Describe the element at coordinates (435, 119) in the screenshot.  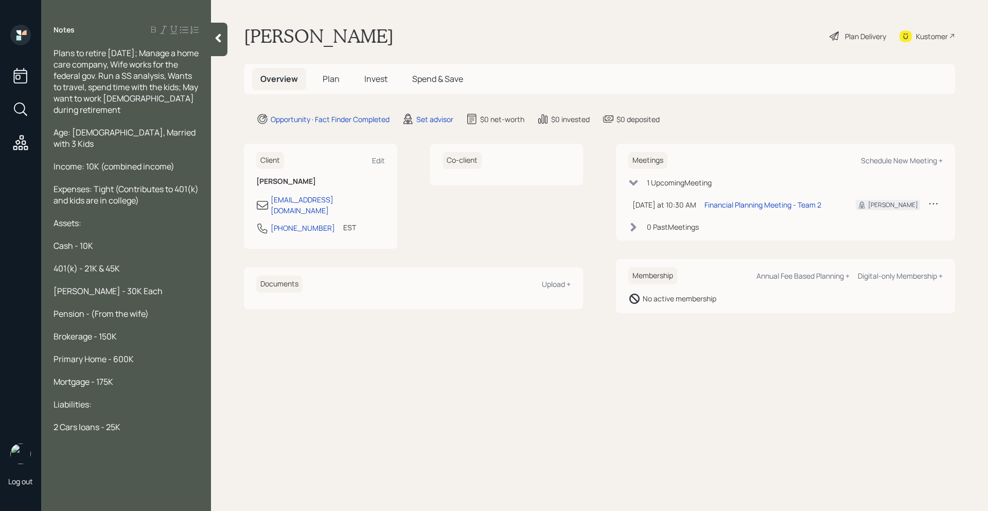
I see `div: Set advisor` at that location.